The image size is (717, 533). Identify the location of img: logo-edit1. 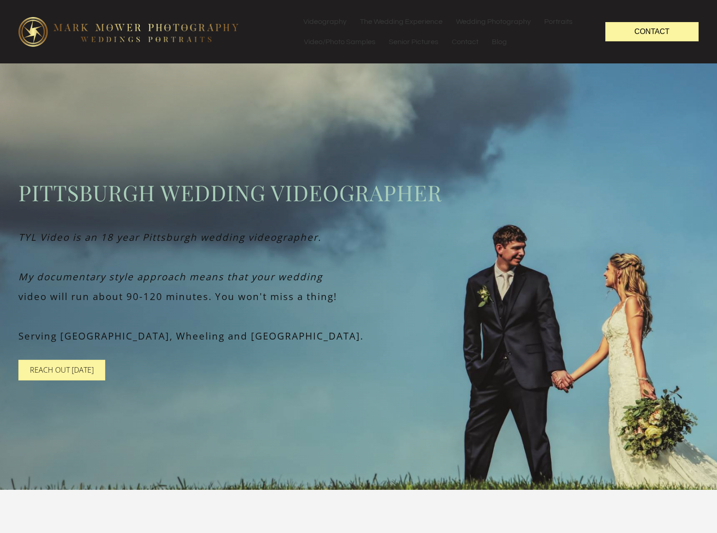
(129, 32).